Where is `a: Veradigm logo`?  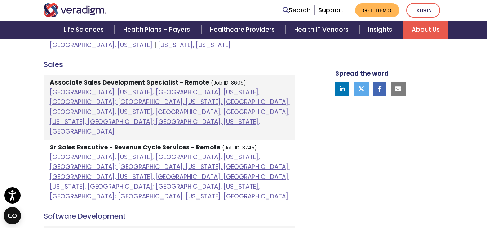
a: Veradigm logo is located at coordinates (75, 10).